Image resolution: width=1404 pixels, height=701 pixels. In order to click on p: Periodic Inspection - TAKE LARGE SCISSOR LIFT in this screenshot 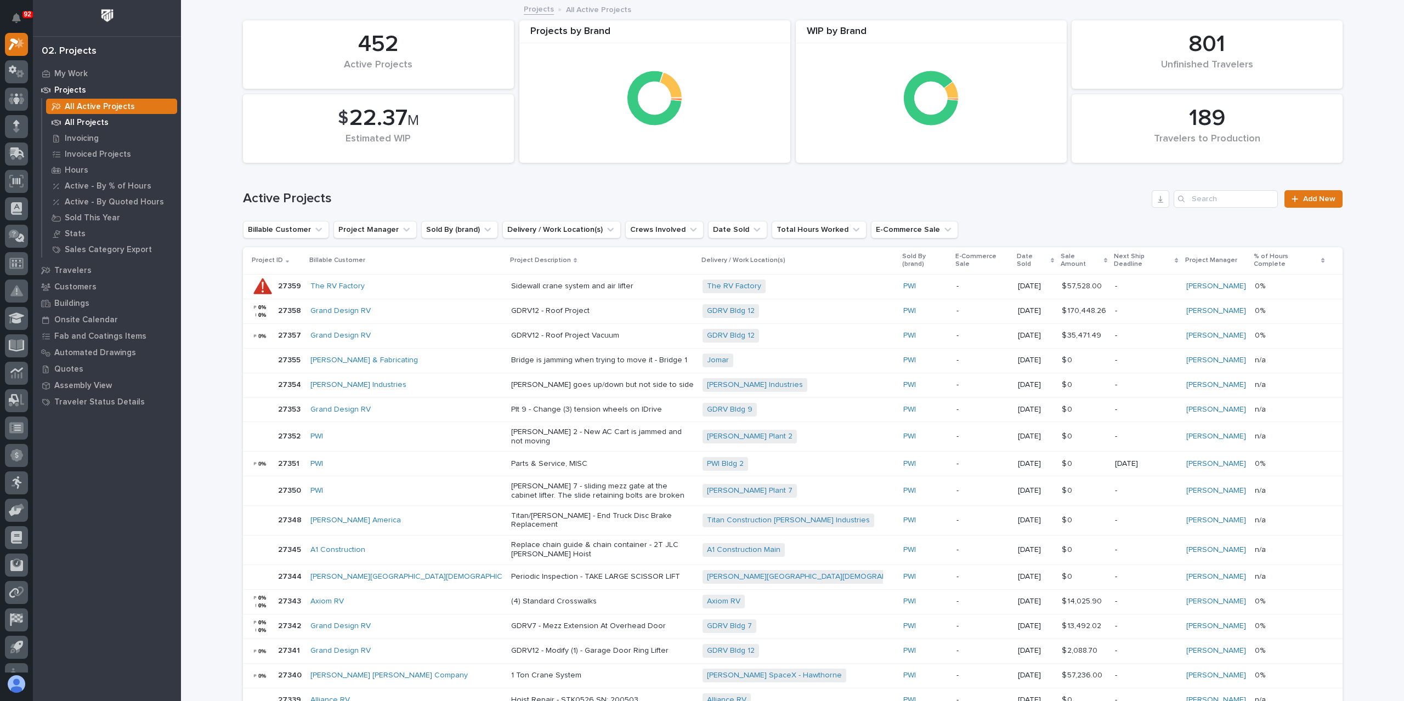, I will do `click(602, 577)`.